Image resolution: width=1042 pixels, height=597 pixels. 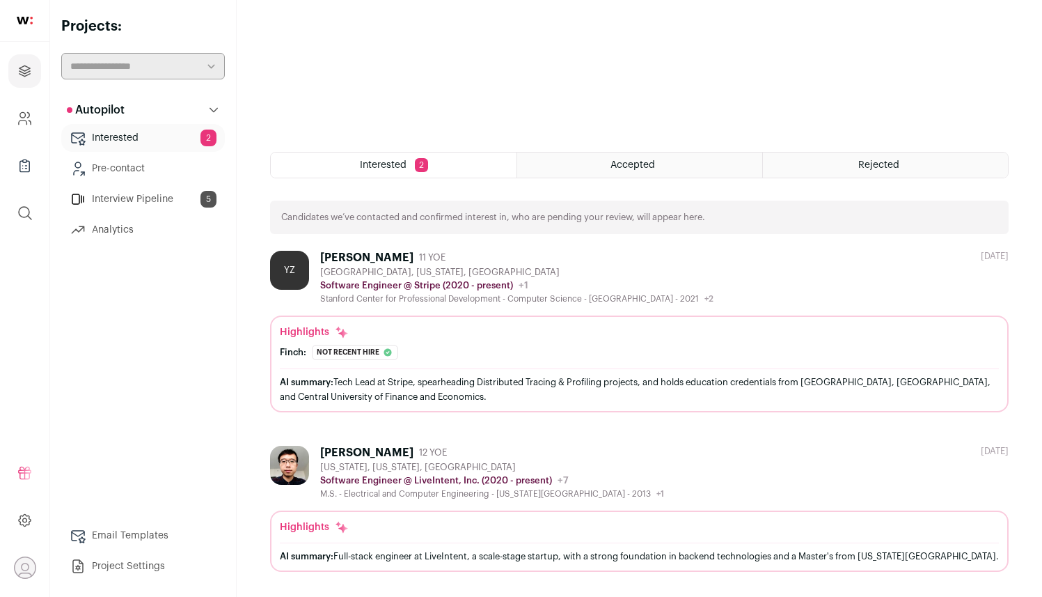 What do you see at coordinates (143, 138) in the screenshot?
I see `a: Interested2` at bounding box center [143, 138].